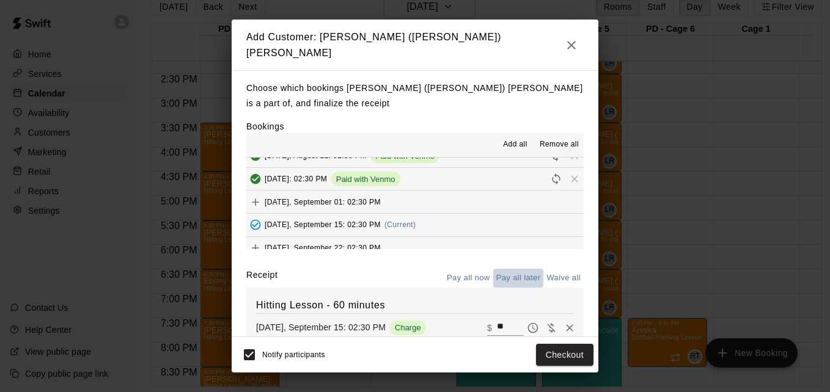  I want to click on span: Remove all, so click(559, 145).